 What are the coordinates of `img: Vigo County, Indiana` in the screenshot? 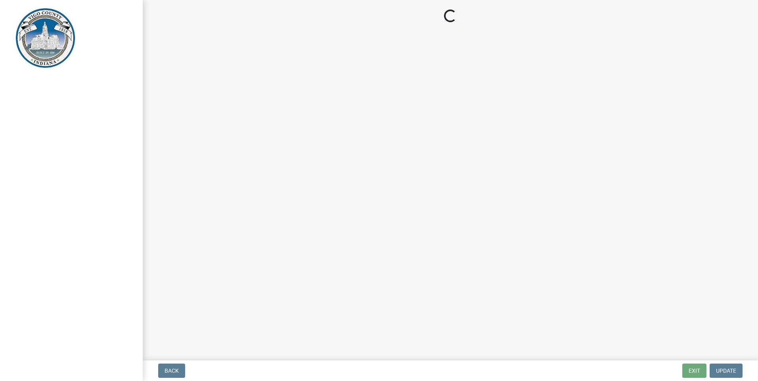 It's located at (45, 38).